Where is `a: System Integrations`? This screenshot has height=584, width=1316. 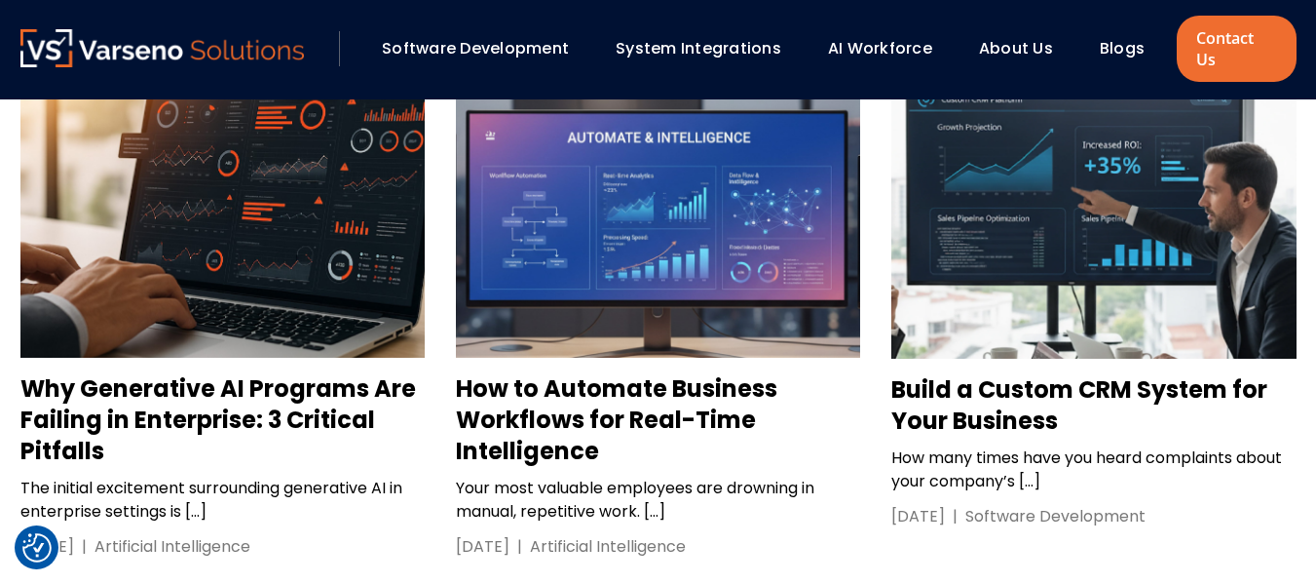 a: System Integrations is located at coordinates (698, 48).